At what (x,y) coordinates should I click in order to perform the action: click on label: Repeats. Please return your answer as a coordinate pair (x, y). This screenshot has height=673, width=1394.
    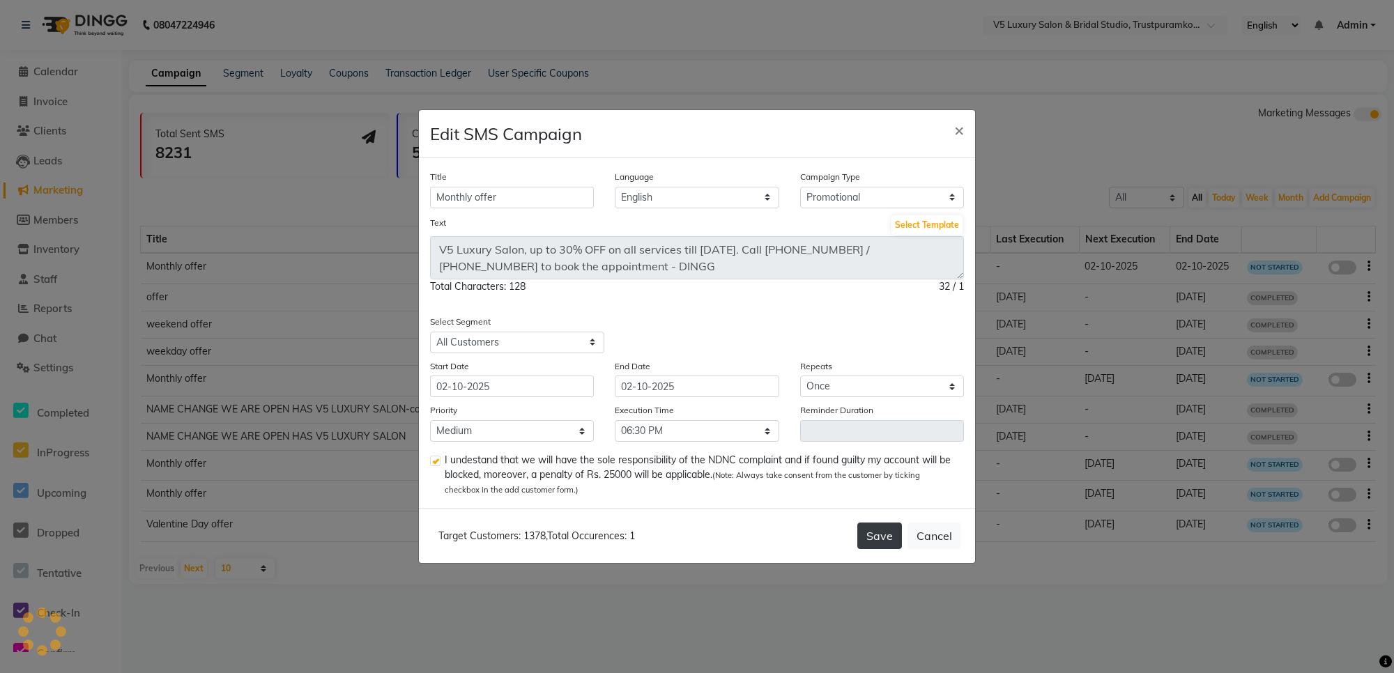
    Looking at the image, I should click on (816, 367).